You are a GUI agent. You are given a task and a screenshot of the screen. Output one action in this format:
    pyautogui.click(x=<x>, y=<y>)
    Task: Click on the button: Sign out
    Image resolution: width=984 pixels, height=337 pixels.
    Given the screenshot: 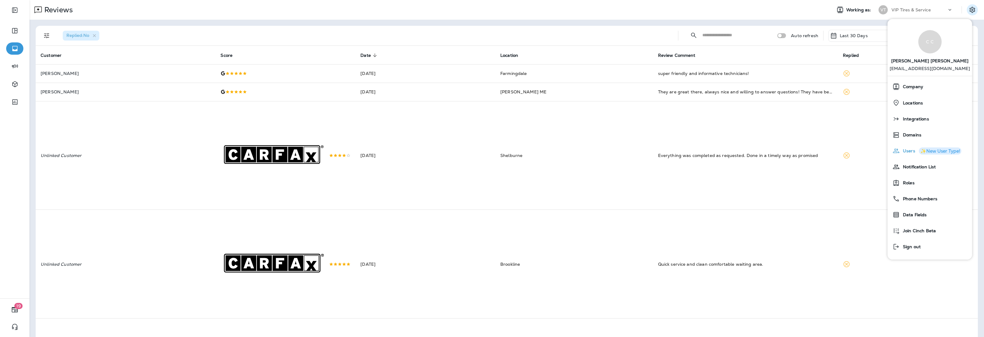 What is the action you would take?
    pyautogui.click(x=930, y=247)
    